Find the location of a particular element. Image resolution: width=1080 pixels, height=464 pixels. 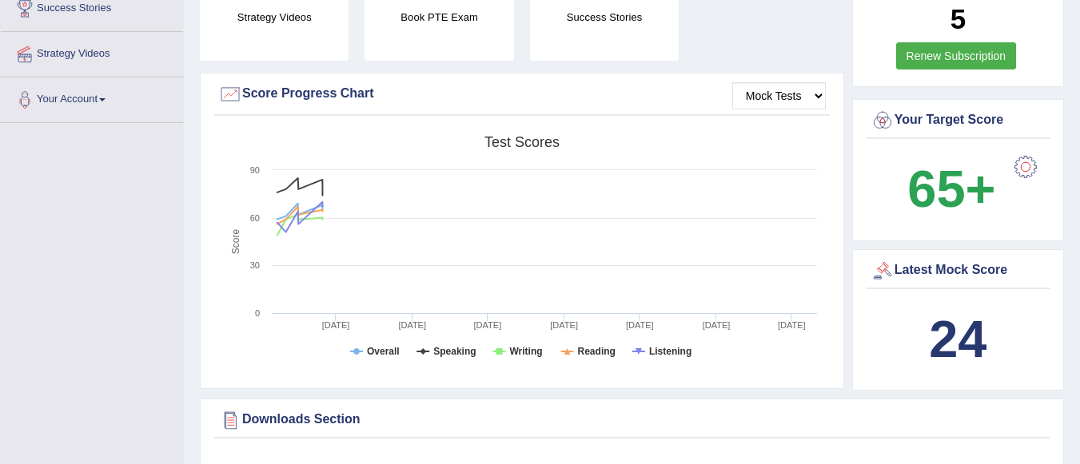

div: Latest Mock Score is located at coordinates (957, 271).